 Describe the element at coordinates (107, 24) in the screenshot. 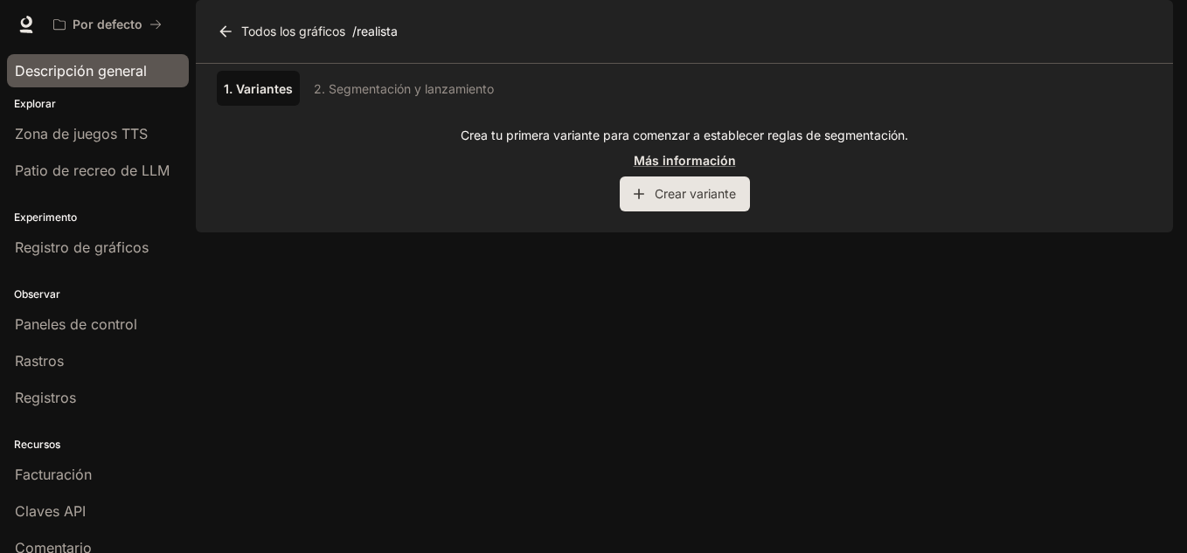

I see `button: Todos los espacios de trabajo` at that location.